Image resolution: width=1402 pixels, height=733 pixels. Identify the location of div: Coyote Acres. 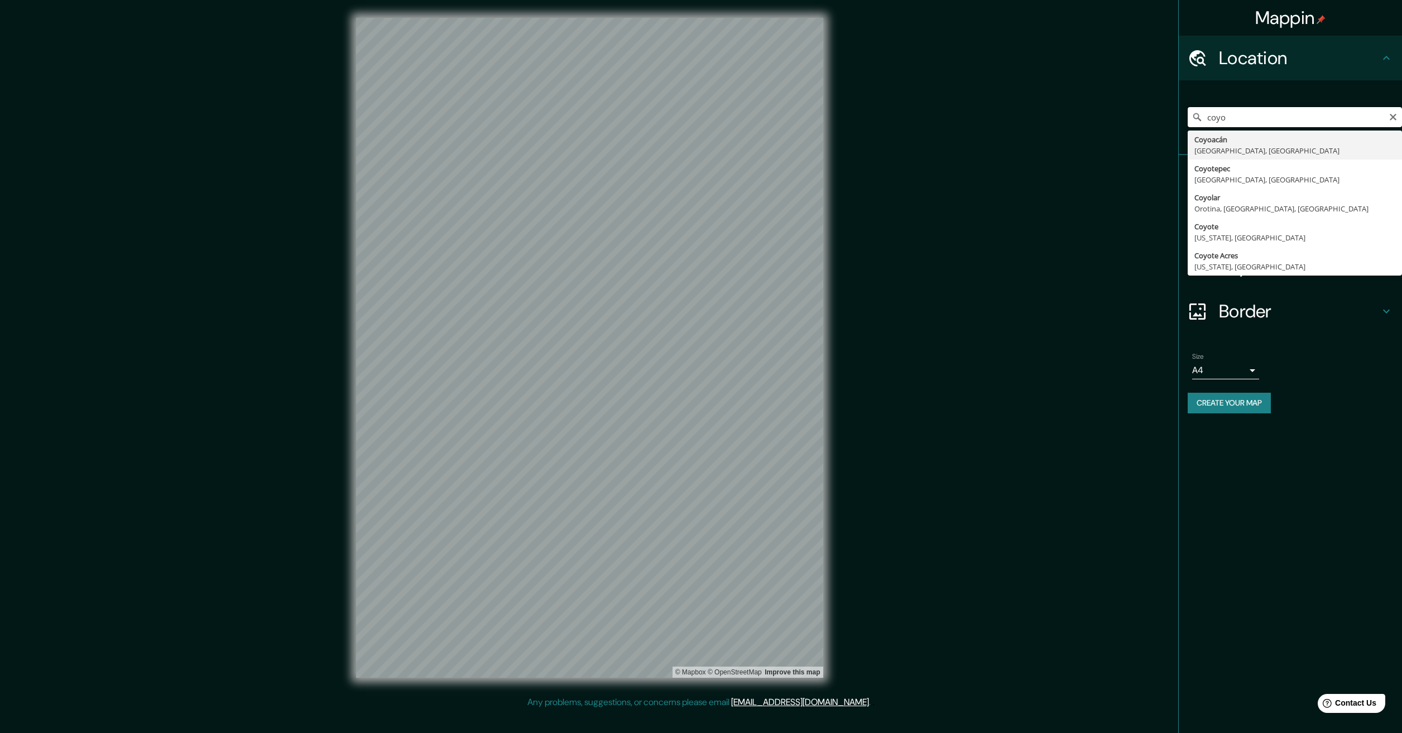
(1295, 256).